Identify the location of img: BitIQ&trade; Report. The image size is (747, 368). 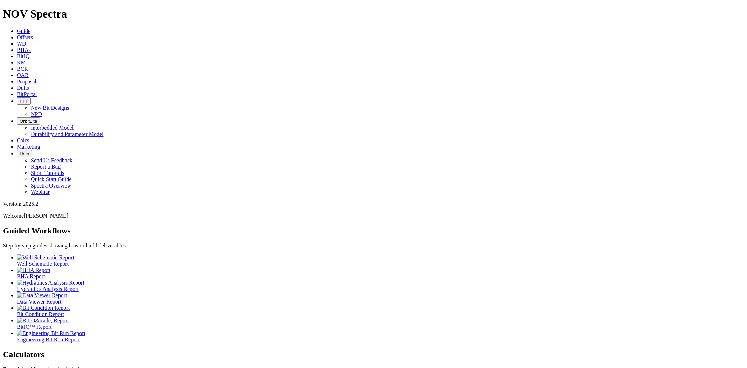
(43, 321).